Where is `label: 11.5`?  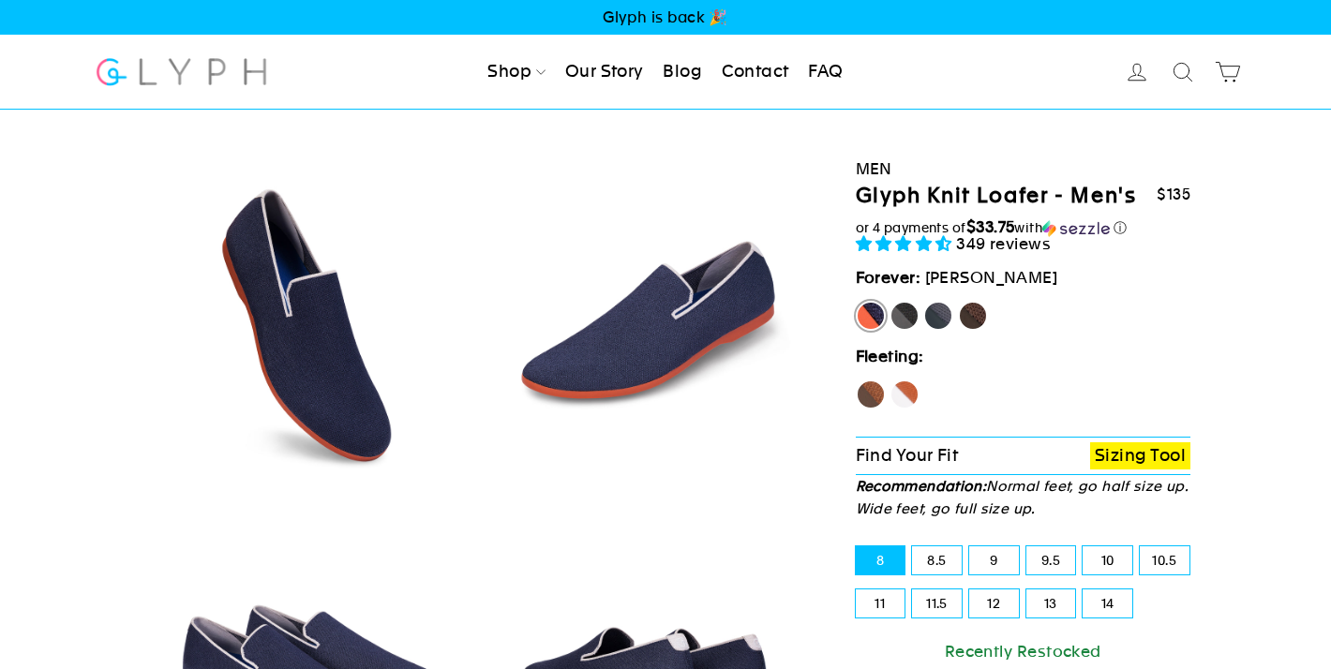 label: 11.5 is located at coordinates (937, 604).